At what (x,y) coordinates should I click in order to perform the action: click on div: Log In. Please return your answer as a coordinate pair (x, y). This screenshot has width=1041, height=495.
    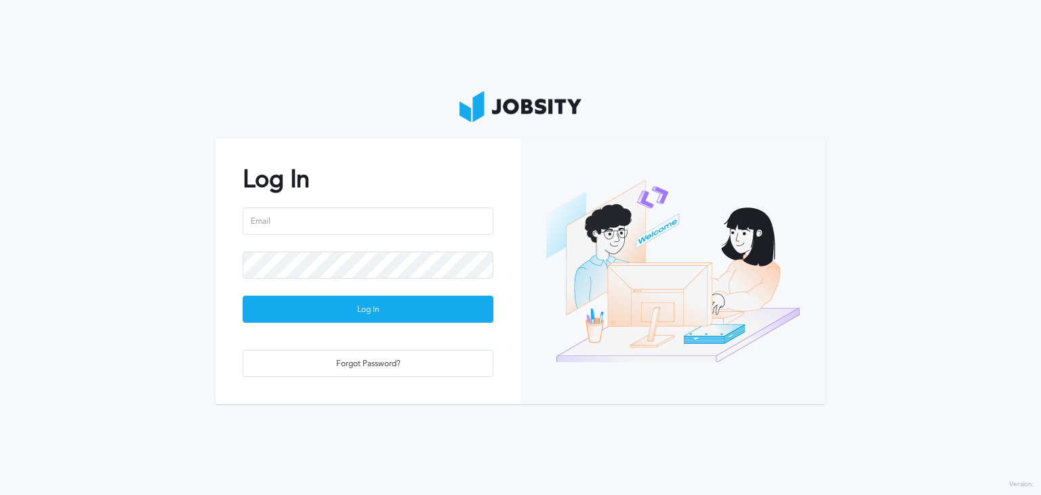
    Looking at the image, I should click on (368, 310).